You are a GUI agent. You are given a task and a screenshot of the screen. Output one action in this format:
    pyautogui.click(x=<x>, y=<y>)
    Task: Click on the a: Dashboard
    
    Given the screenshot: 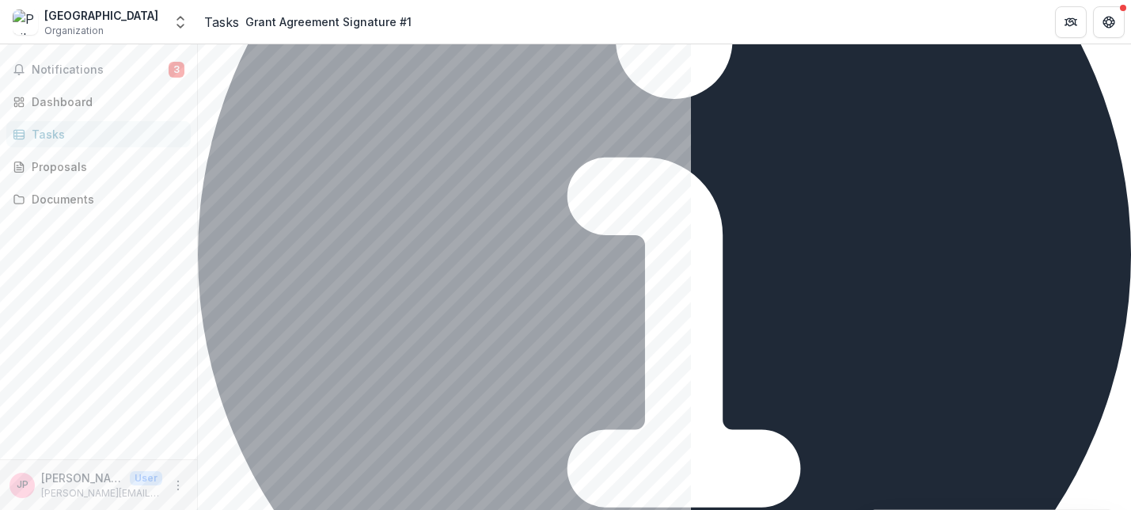 What is the action you would take?
    pyautogui.click(x=98, y=101)
    